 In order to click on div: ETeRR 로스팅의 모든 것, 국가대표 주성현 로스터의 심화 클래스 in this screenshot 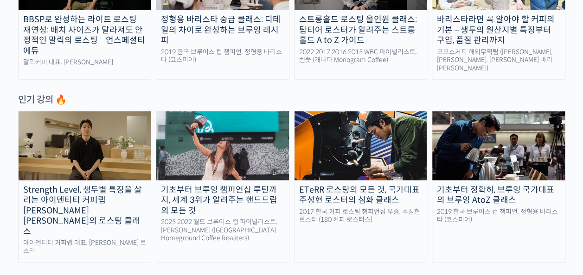, I will do `click(361, 195)`.